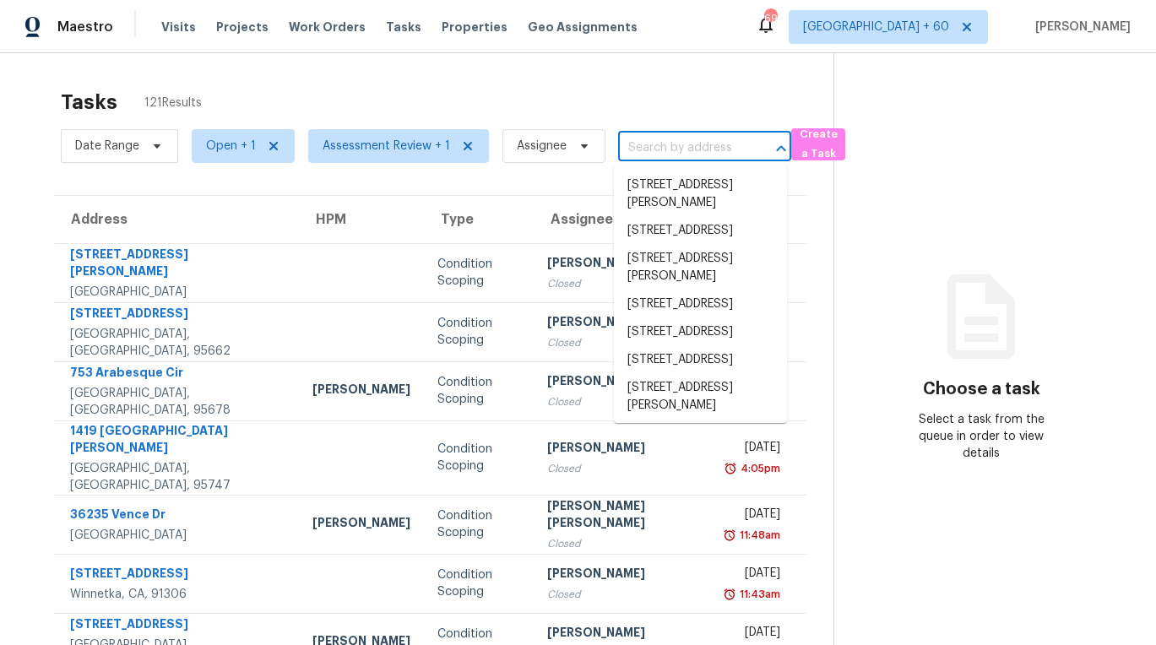 Image resolution: width=1156 pixels, height=645 pixels. I want to click on div: 753 Arabesque Cir, so click(177, 374).